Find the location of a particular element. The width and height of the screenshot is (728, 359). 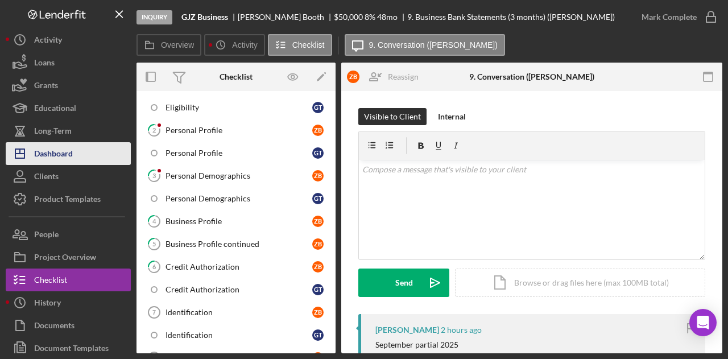

button: Visible to Client is located at coordinates (392, 117).